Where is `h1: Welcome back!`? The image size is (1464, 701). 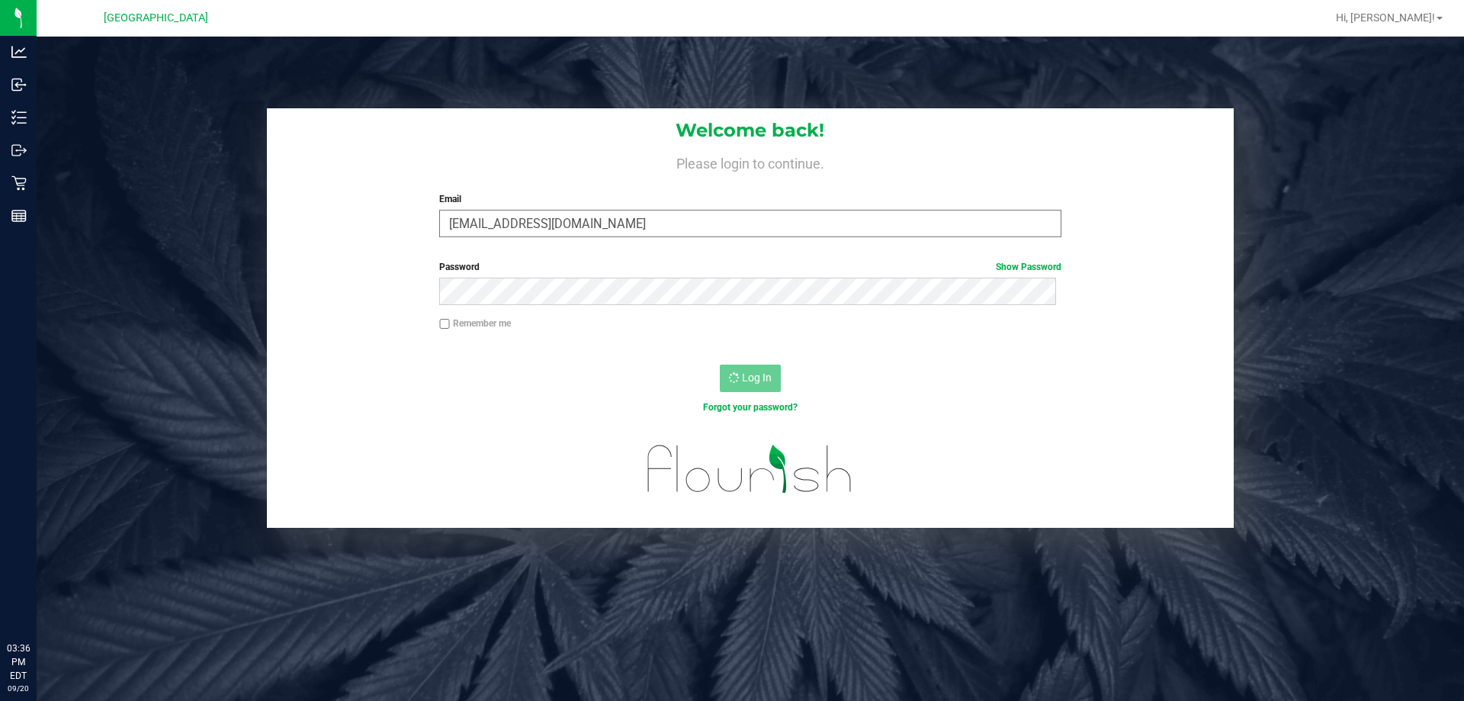 h1: Welcome back! is located at coordinates (750, 130).